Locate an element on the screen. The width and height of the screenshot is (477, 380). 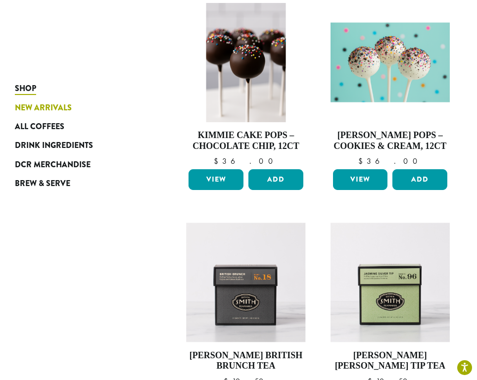
img: Jasmine-Silver-Tip-Signature-Green-Carton-2023.jpg is located at coordinates (390, 282).